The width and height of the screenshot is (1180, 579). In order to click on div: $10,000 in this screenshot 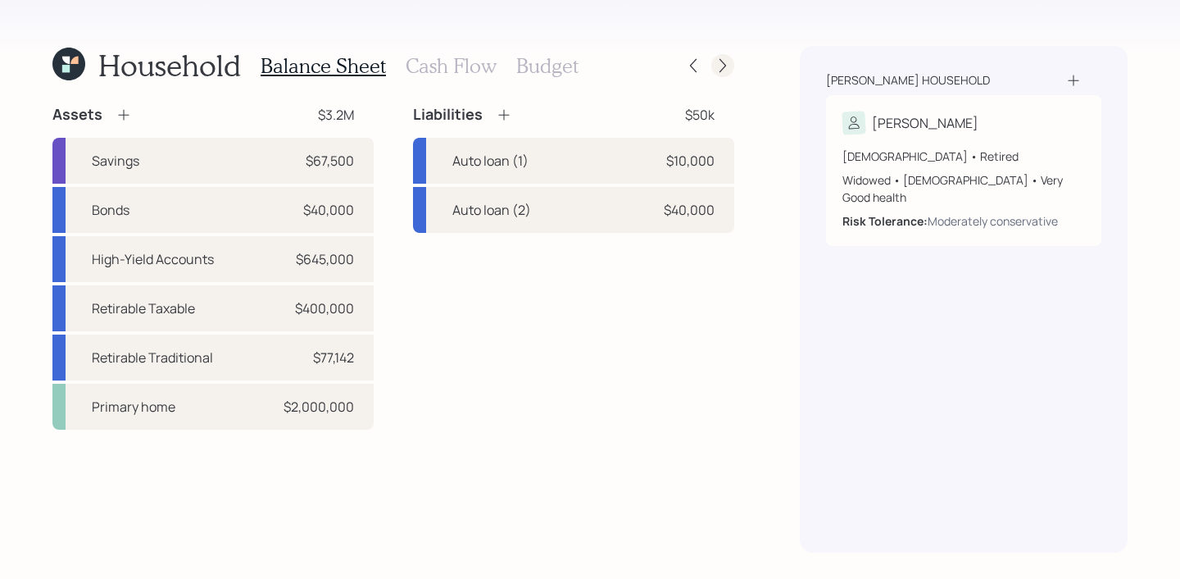, I will do `click(690, 161)`.